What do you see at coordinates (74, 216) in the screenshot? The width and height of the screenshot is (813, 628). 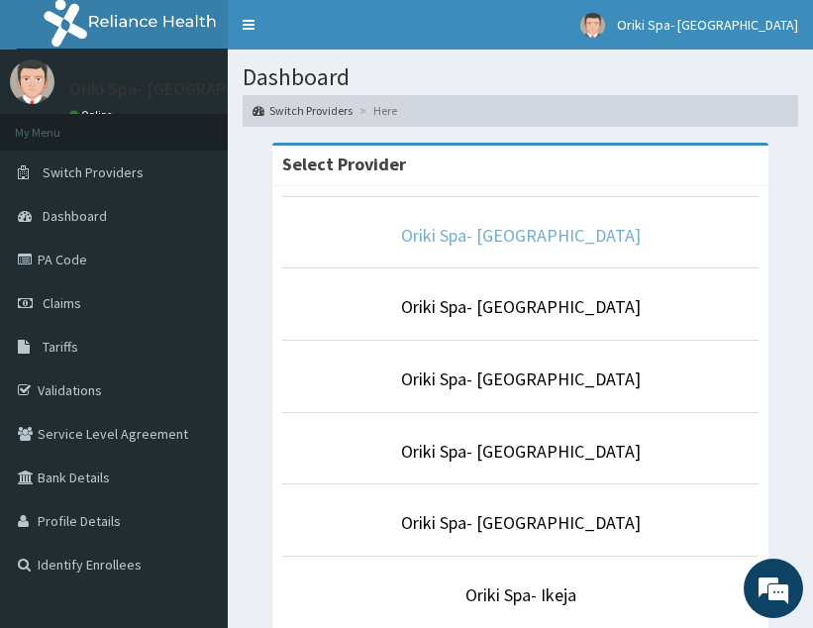 I see `span: Dashboard` at bounding box center [74, 216].